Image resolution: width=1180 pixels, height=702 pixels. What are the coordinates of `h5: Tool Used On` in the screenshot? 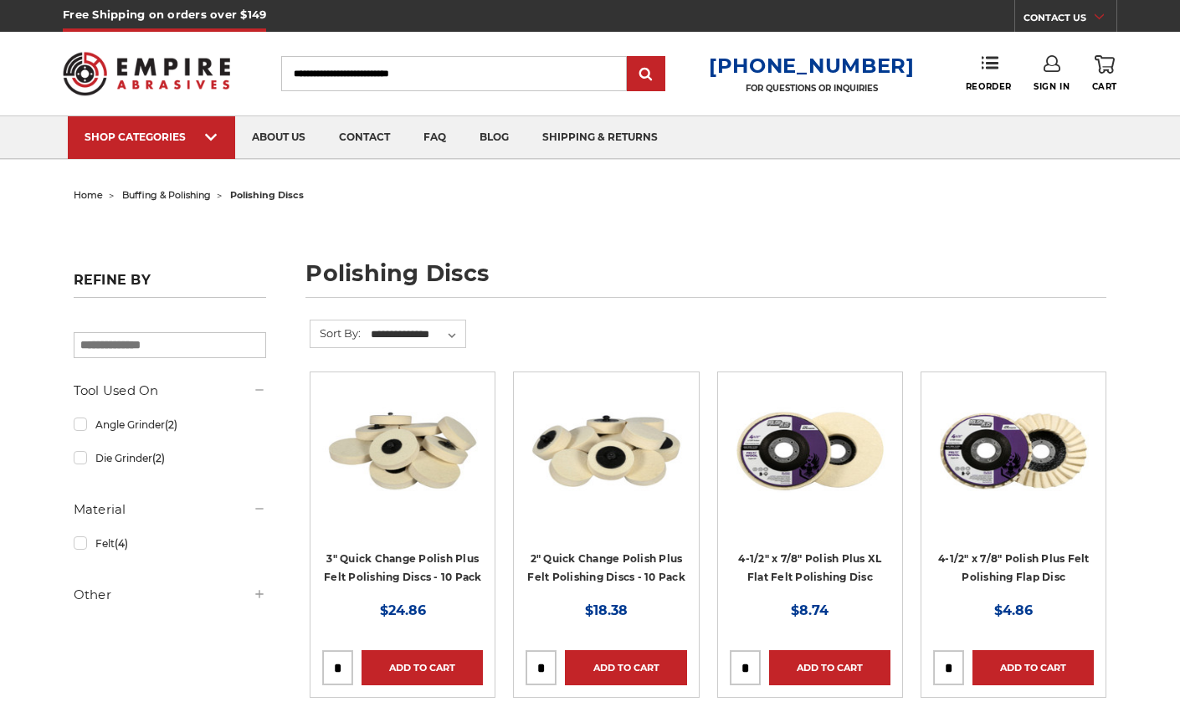 It's located at (170, 391).